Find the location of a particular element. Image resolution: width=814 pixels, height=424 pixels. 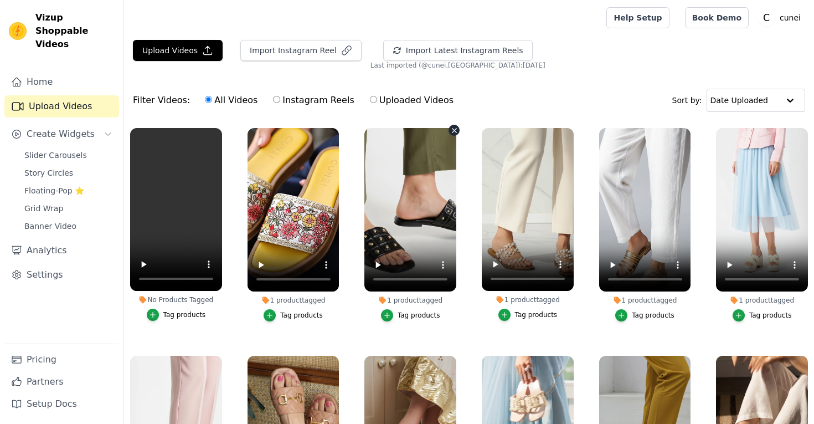

a: Analytics is located at coordinates (61, 250).